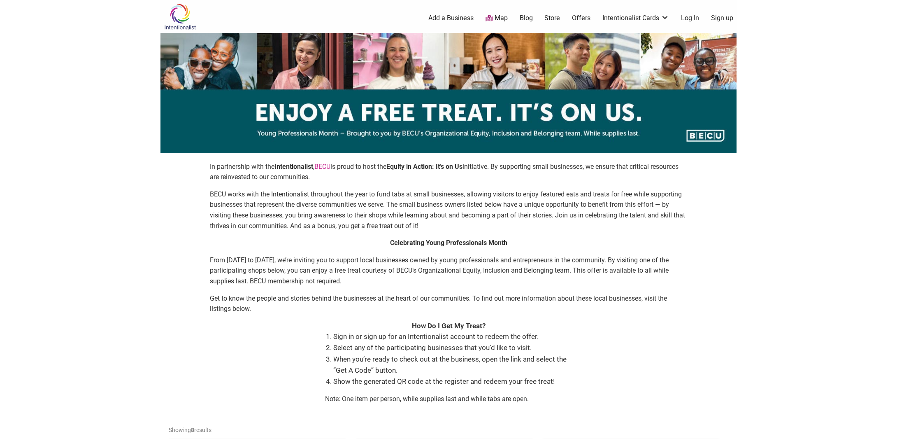  I want to click on strong: How Do I Get My Treat?, so click(449, 326).